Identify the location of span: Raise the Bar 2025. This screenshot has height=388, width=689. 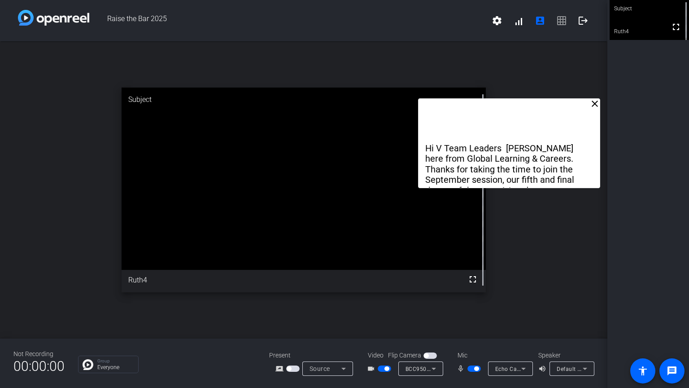
(288, 21).